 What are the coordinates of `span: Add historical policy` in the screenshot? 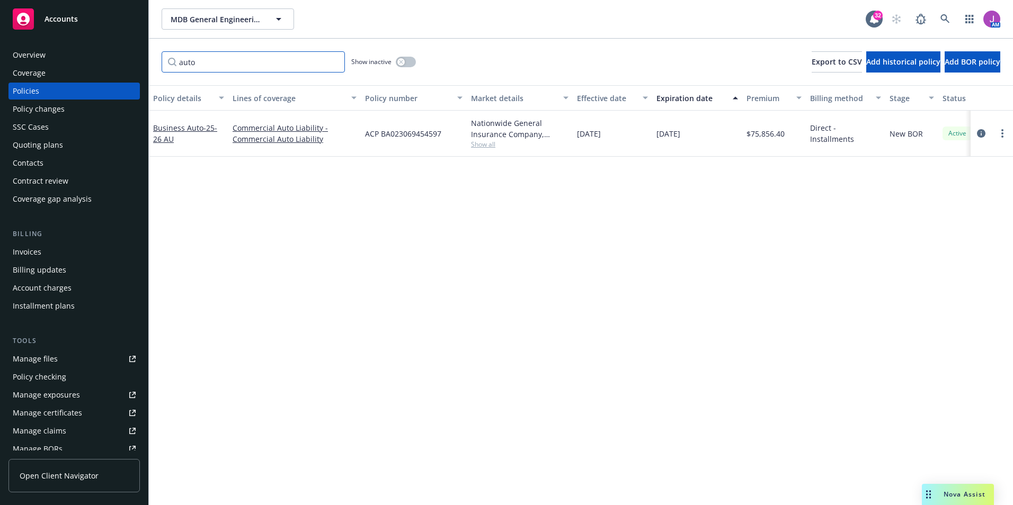 It's located at (903, 61).